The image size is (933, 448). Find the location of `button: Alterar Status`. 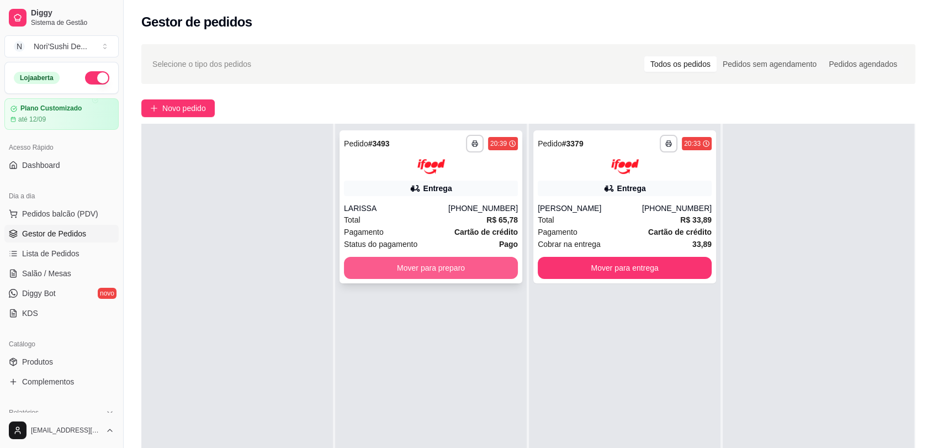

button: Alterar Status is located at coordinates (97, 78).